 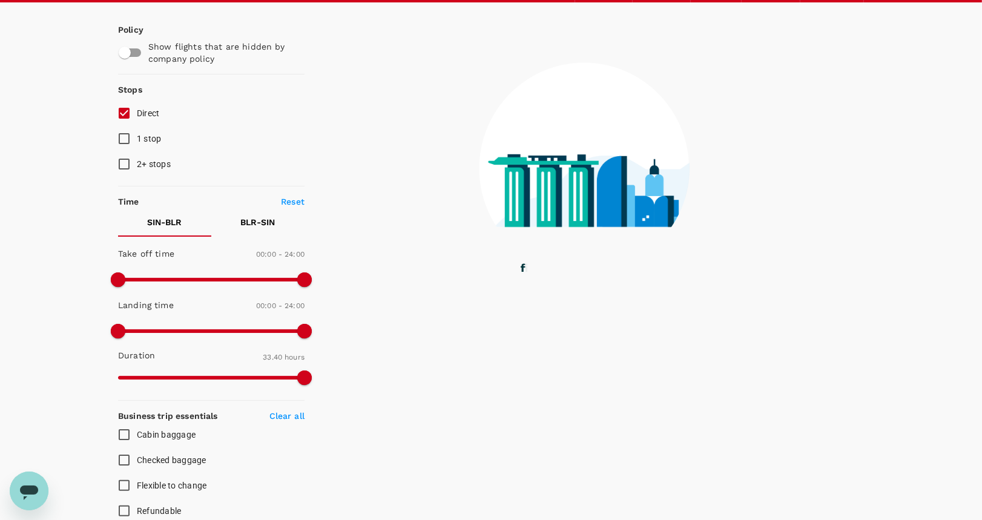 I want to click on span: Refundable, so click(x=159, y=511).